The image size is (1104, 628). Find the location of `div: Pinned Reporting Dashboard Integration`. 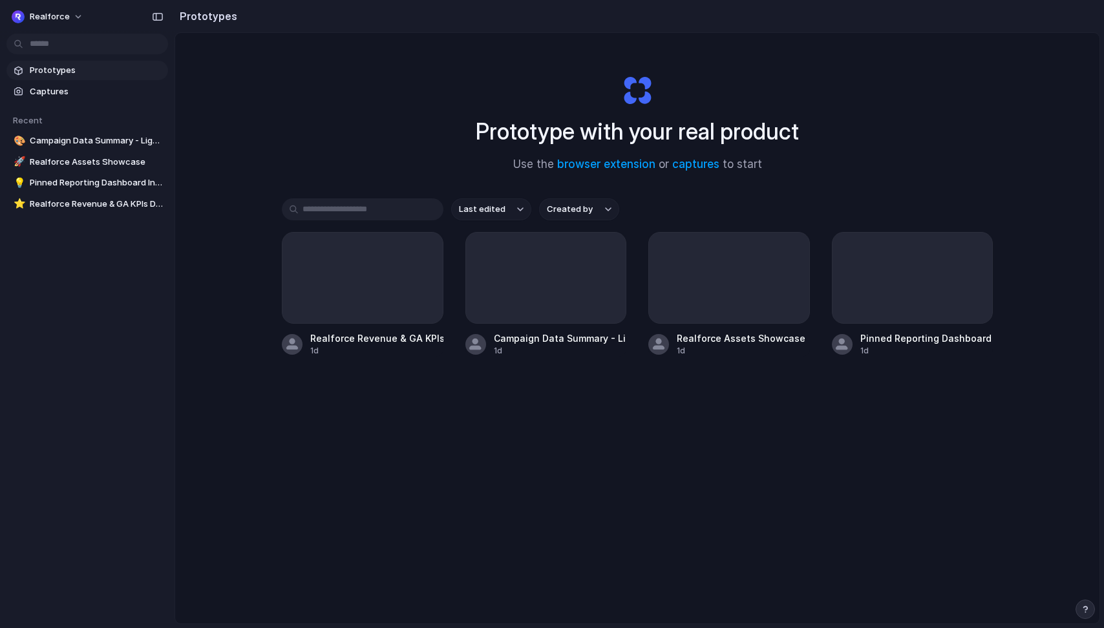

div: Pinned Reporting Dashboard Integration is located at coordinates (927, 338).